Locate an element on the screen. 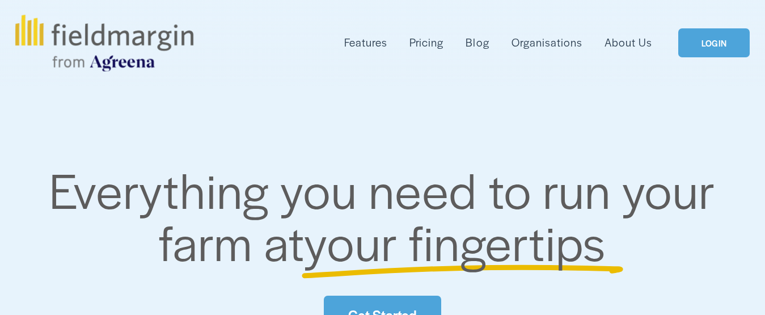  a: folder dropdown is located at coordinates (366, 43).